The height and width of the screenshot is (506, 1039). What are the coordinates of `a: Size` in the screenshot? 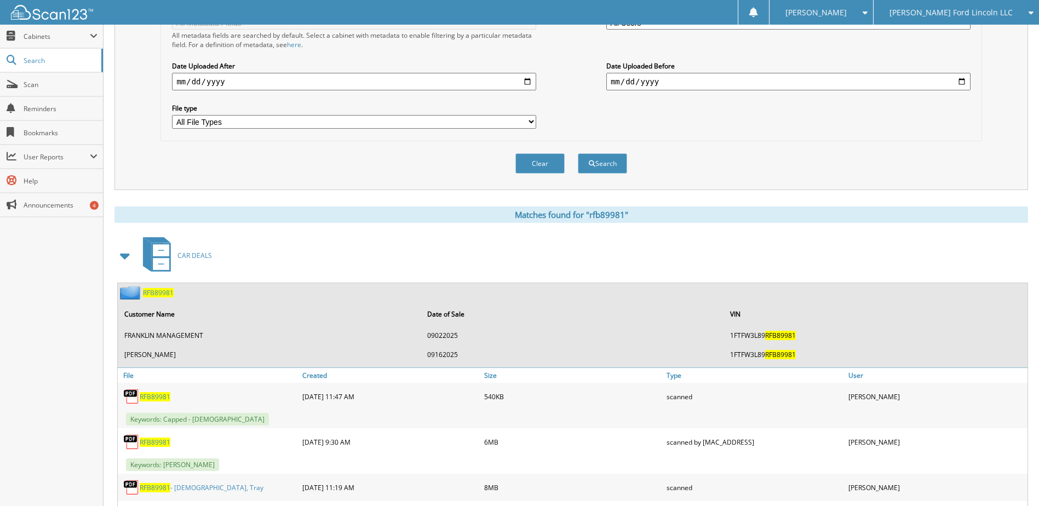 It's located at (572, 375).